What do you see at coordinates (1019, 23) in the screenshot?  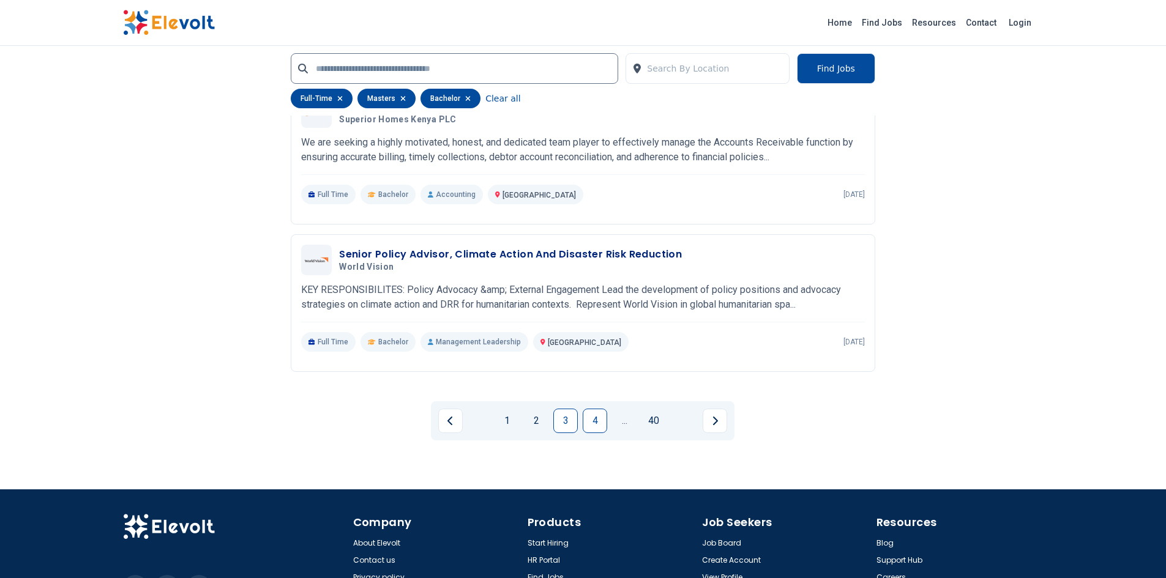 I see `a: Login` at bounding box center [1019, 23].